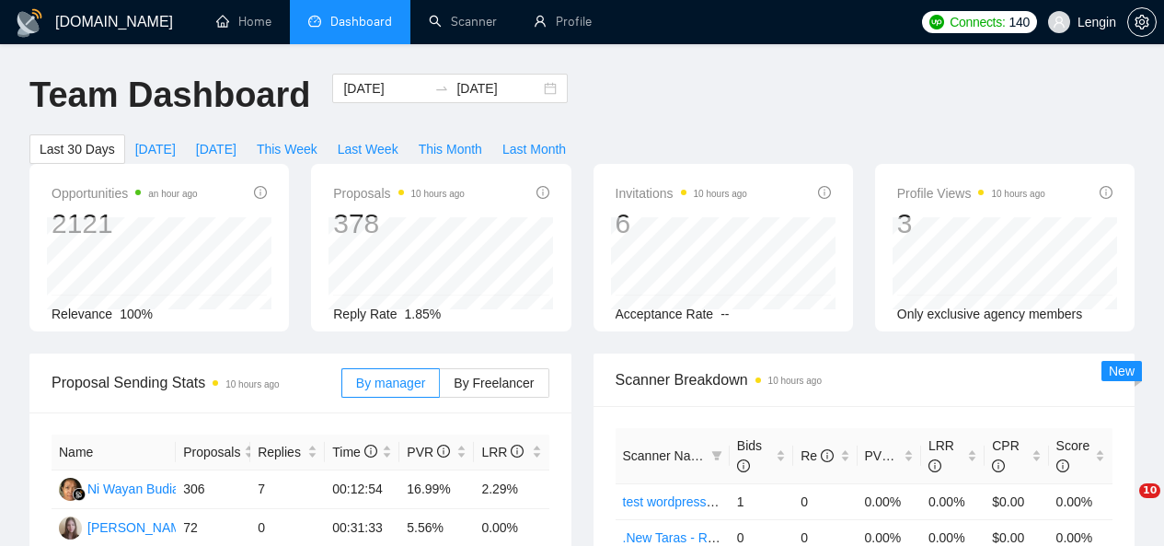  What do you see at coordinates (70, 488) in the screenshot?
I see `img: NW` at bounding box center [70, 488].